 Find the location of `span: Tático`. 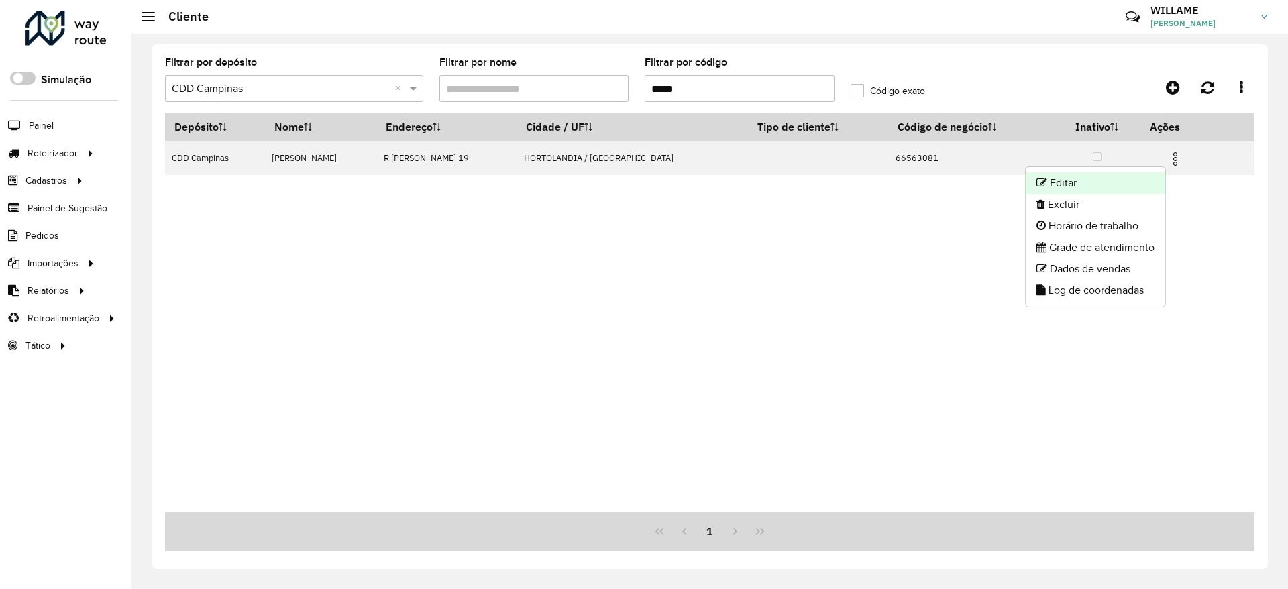

span: Tático is located at coordinates (38, 346).